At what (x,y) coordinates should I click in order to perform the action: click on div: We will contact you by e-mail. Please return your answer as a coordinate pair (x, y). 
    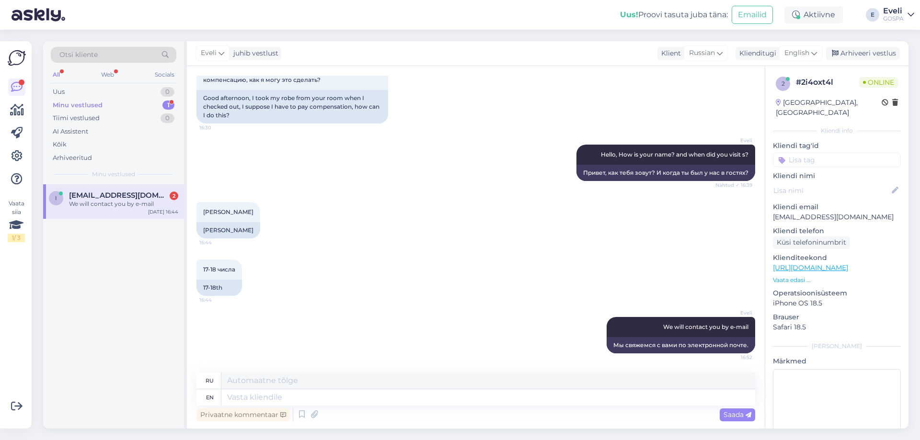
    Looking at the image, I should click on (124, 204).